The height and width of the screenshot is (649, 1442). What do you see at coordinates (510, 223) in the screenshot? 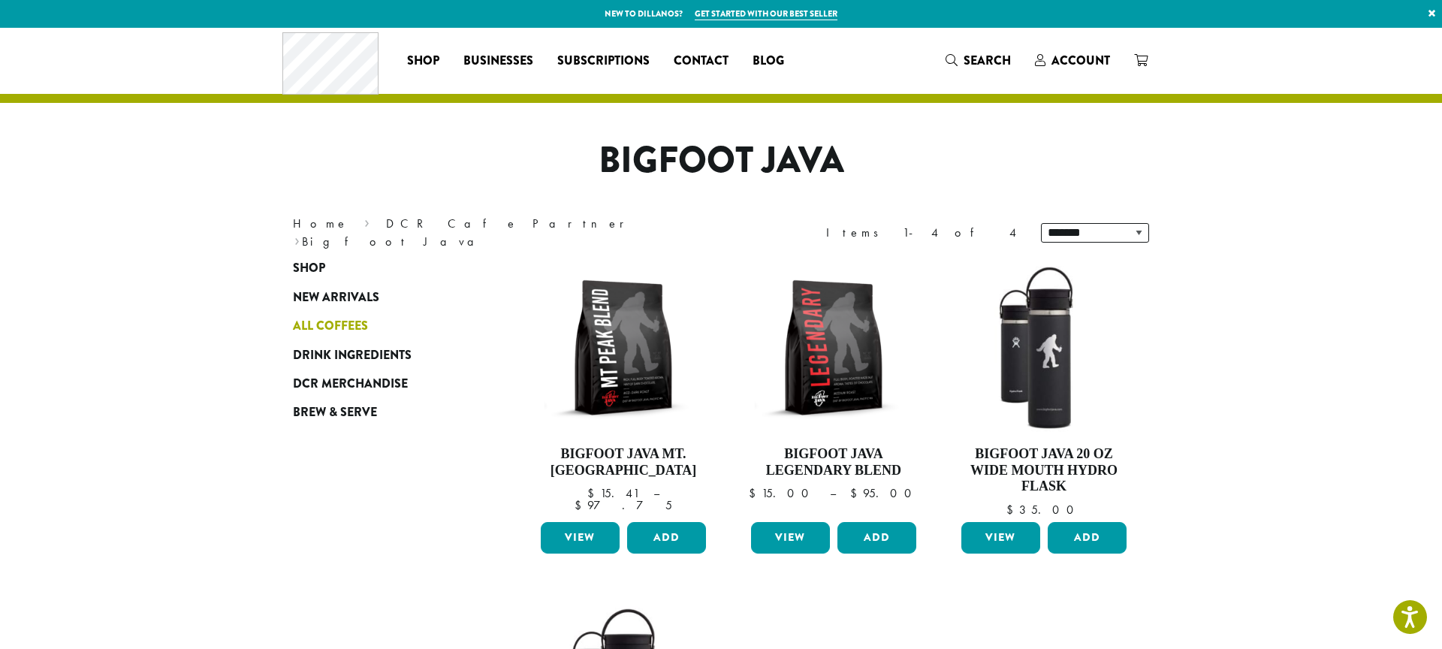
I see `a: DCR Cafe Partner` at bounding box center [510, 223].